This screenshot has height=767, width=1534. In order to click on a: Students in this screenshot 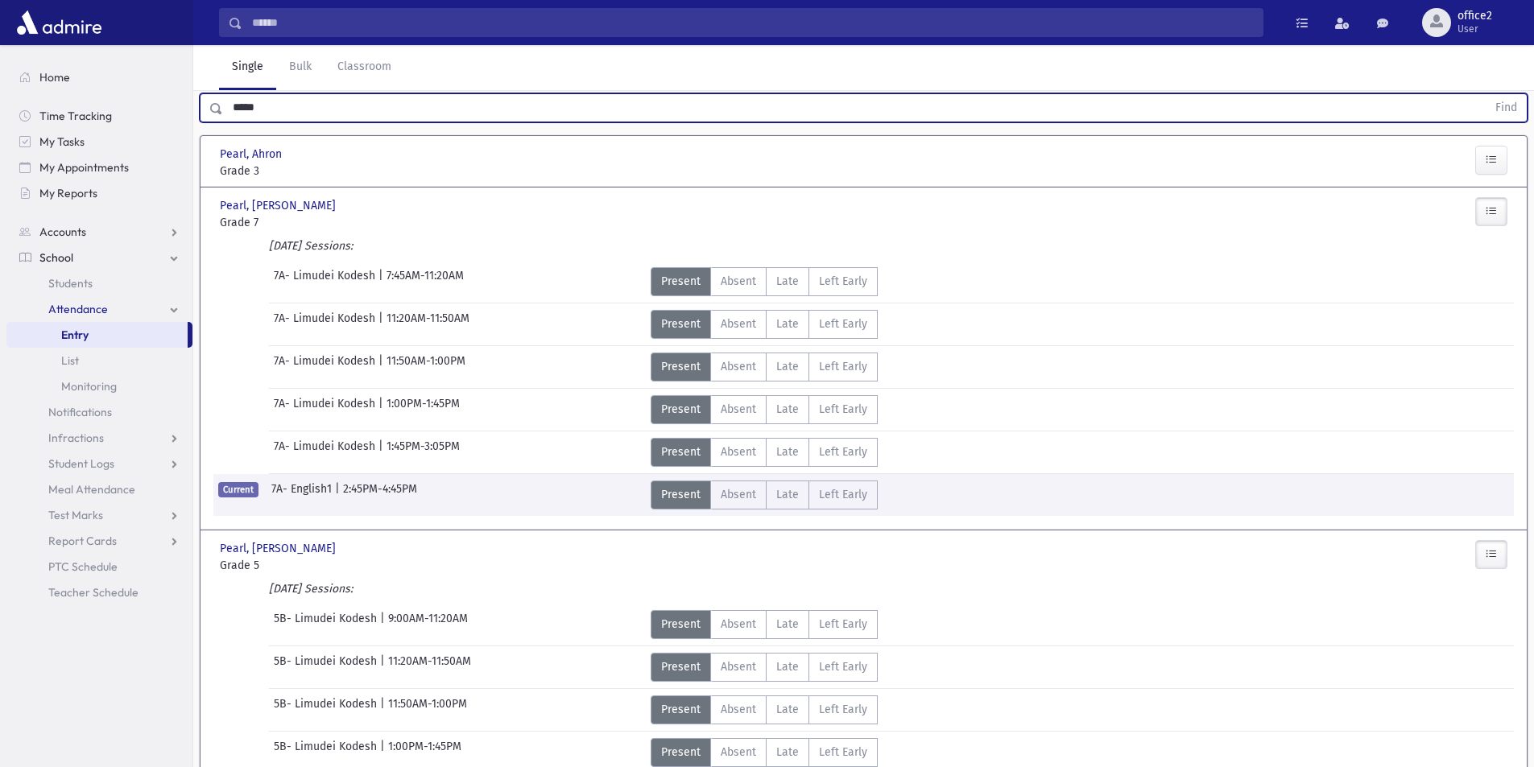, I will do `click(99, 283)`.